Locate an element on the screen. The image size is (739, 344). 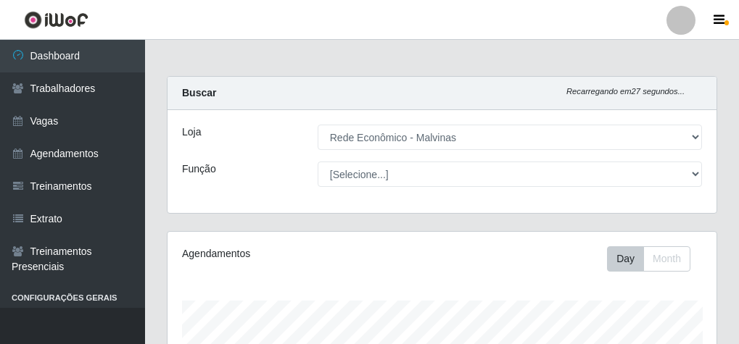
label: Loja is located at coordinates (191, 132).